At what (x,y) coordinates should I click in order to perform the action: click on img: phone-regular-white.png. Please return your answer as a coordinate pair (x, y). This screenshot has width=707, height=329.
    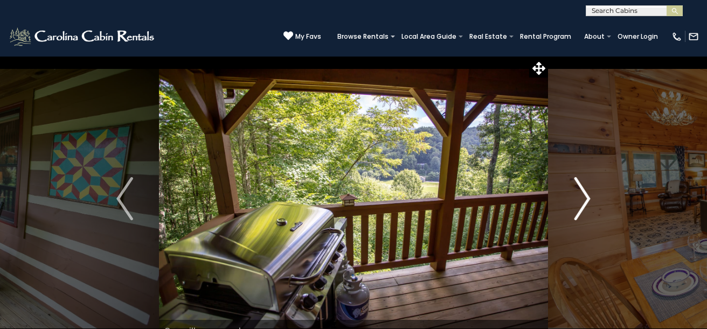
    Looking at the image, I should click on (677, 37).